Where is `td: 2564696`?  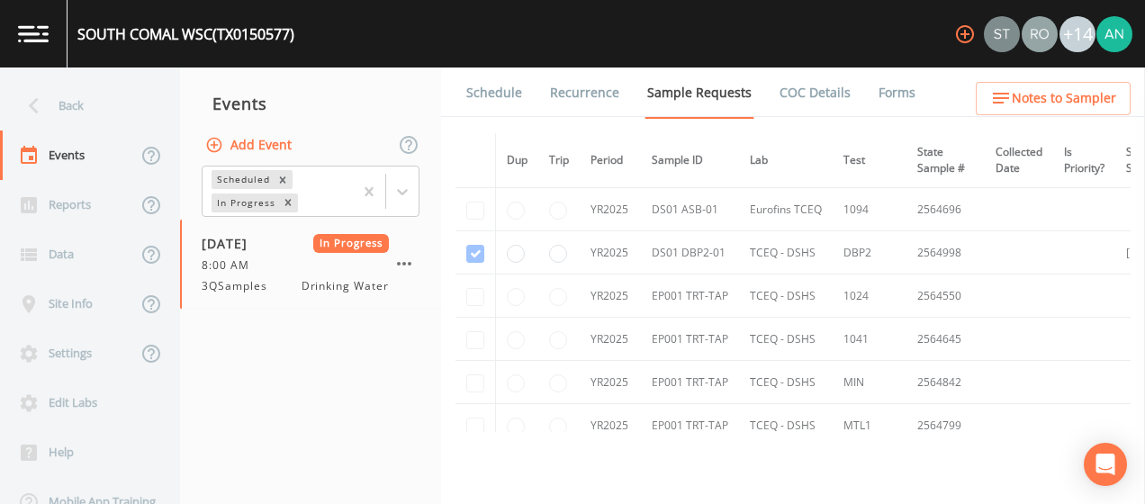
td: 2564696 is located at coordinates (945, 210).